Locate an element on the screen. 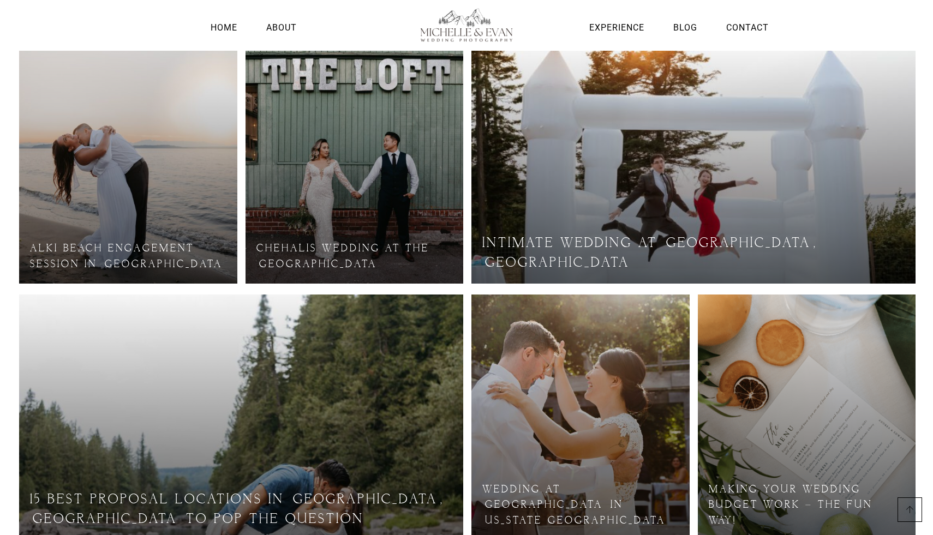 This screenshot has width=933, height=535. a: Home is located at coordinates (224, 27).